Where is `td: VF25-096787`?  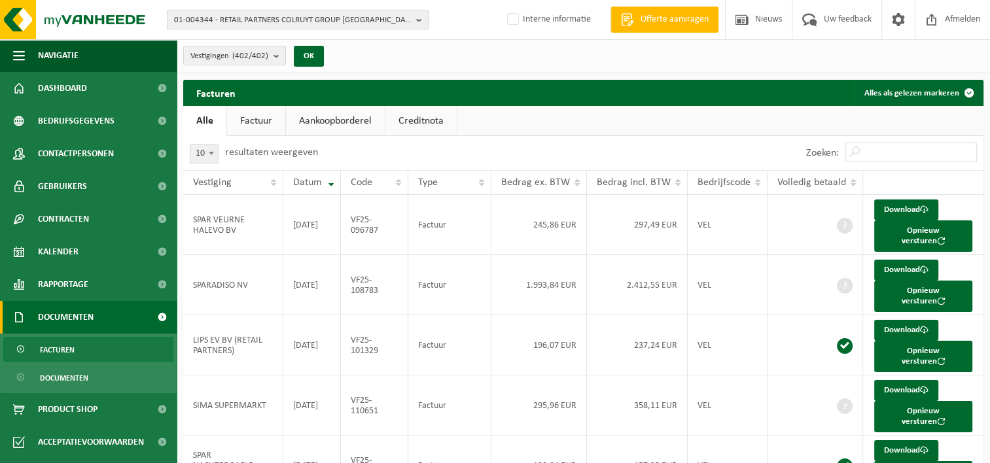
td: VF25-096787 is located at coordinates (374, 225).